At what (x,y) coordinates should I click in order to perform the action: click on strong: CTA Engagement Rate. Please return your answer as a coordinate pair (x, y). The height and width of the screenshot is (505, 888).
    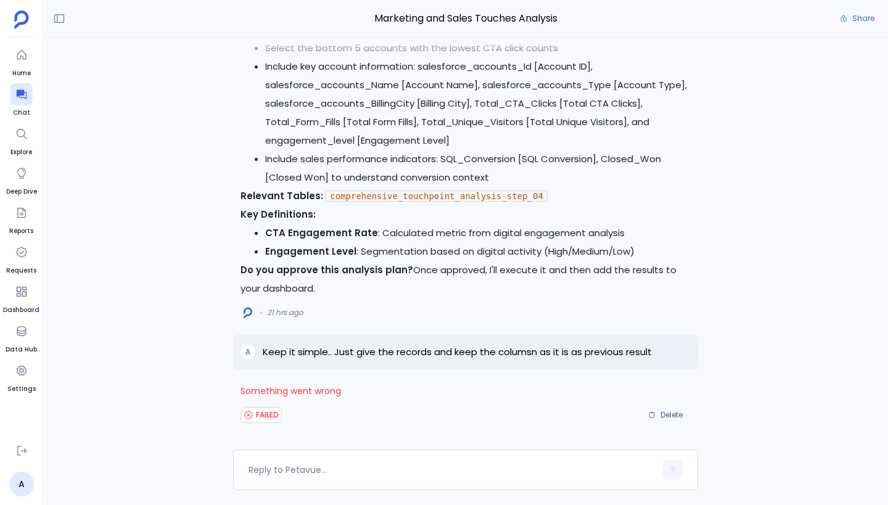
    Looking at the image, I should click on (321, 233).